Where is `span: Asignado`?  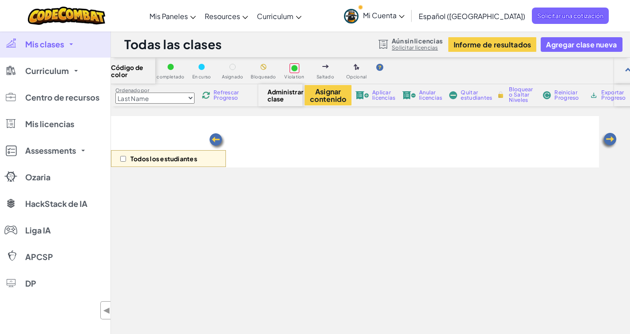 span: Asignado is located at coordinates (233, 77).